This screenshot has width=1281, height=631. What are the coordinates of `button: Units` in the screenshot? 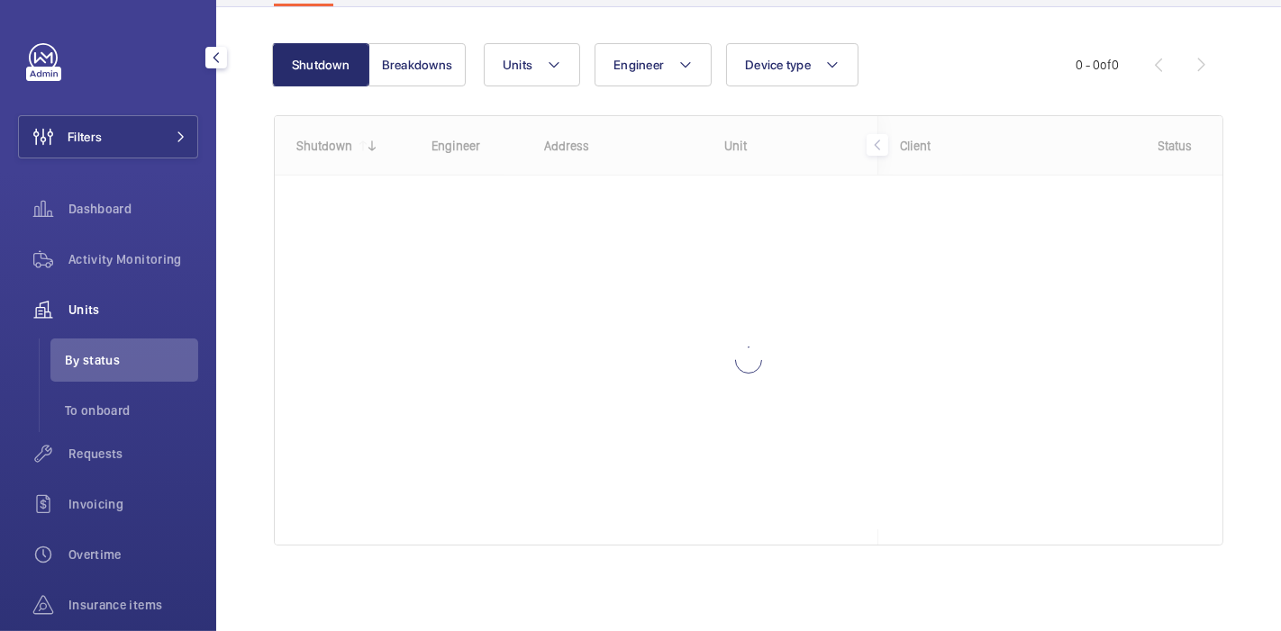 It's located at (531, 65).